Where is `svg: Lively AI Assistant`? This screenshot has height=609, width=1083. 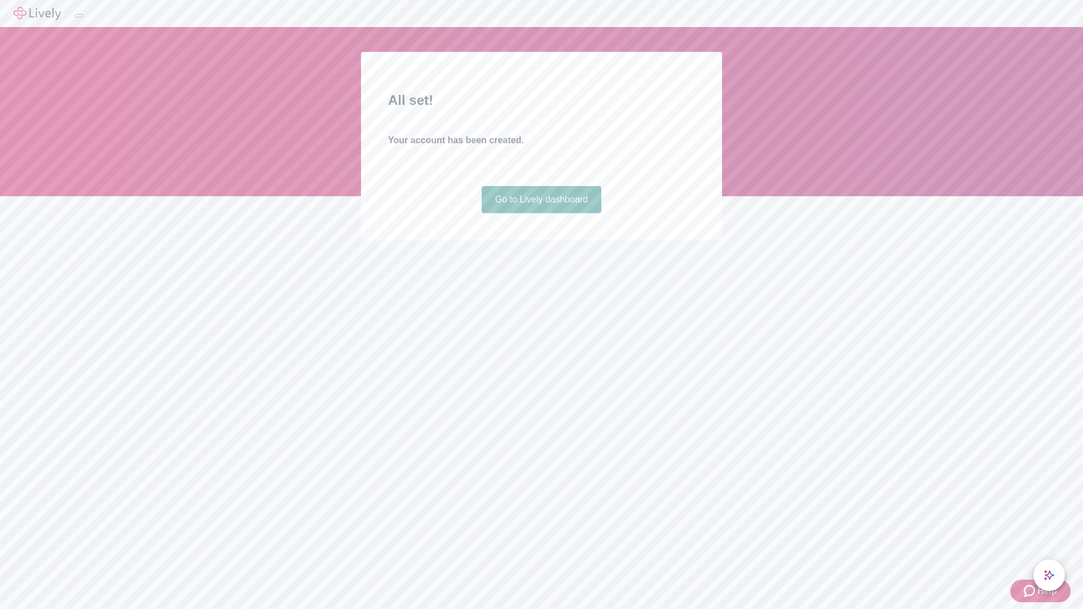 svg: Lively AI Assistant is located at coordinates (1049, 575).